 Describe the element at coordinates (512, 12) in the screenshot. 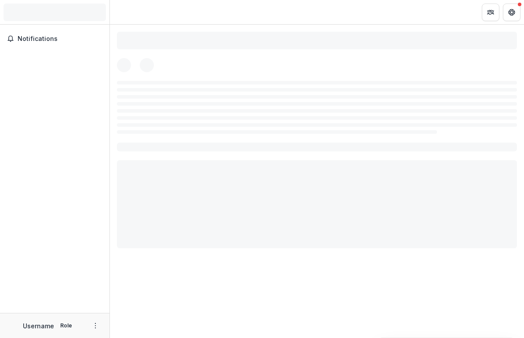

I see `button: Get Help` at that location.